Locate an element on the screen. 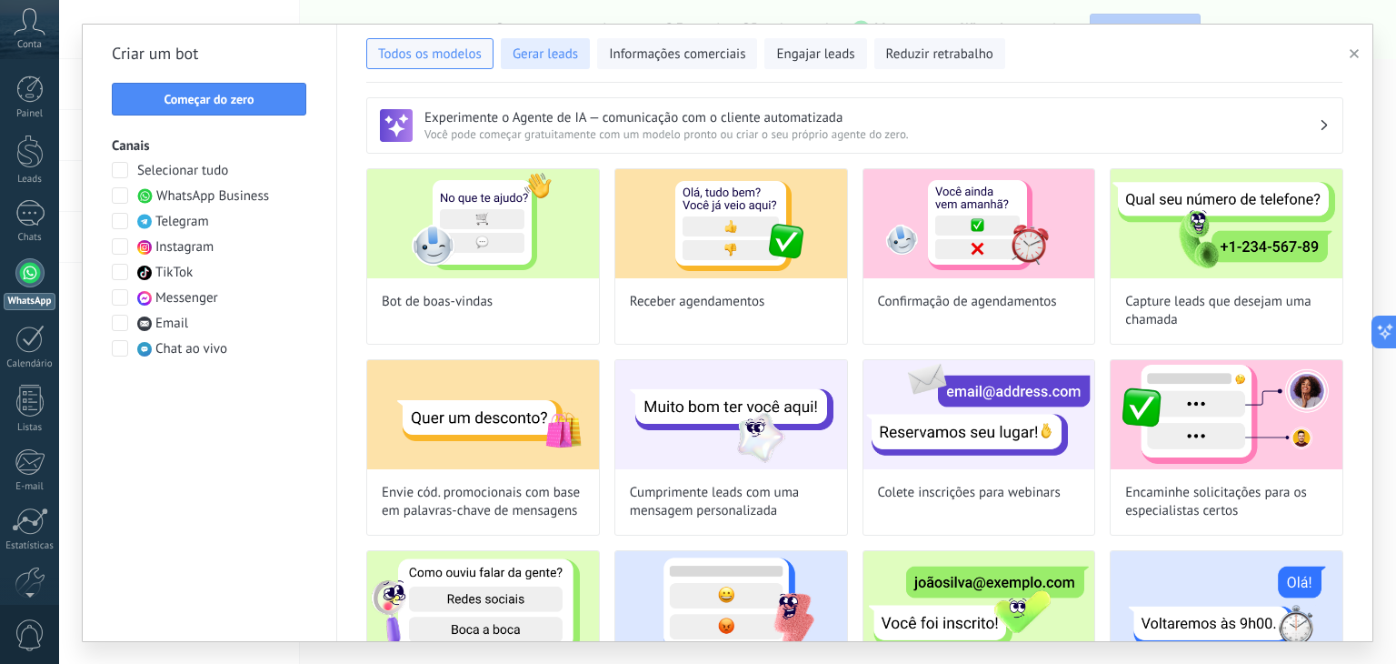 This screenshot has height=664, width=1396. span: Receber agendamentos is located at coordinates (697, 302).